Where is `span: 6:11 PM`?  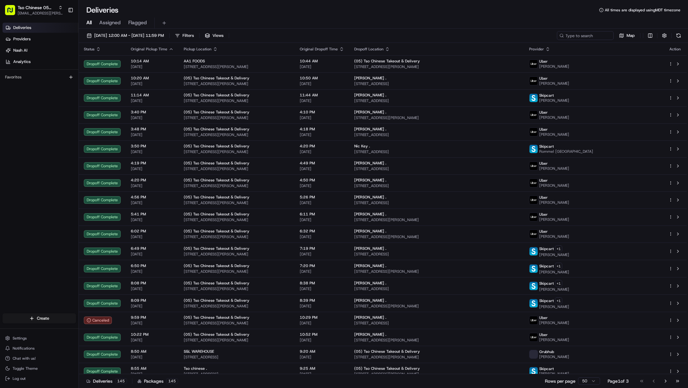
span: 6:11 PM is located at coordinates (322, 214).